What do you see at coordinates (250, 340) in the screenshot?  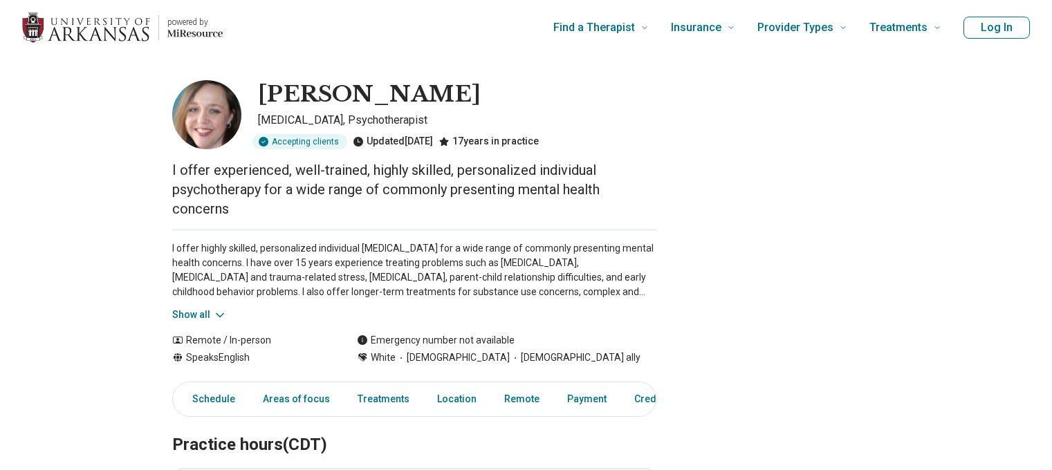 I see `div: Remote / In-person` at bounding box center [250, 340].